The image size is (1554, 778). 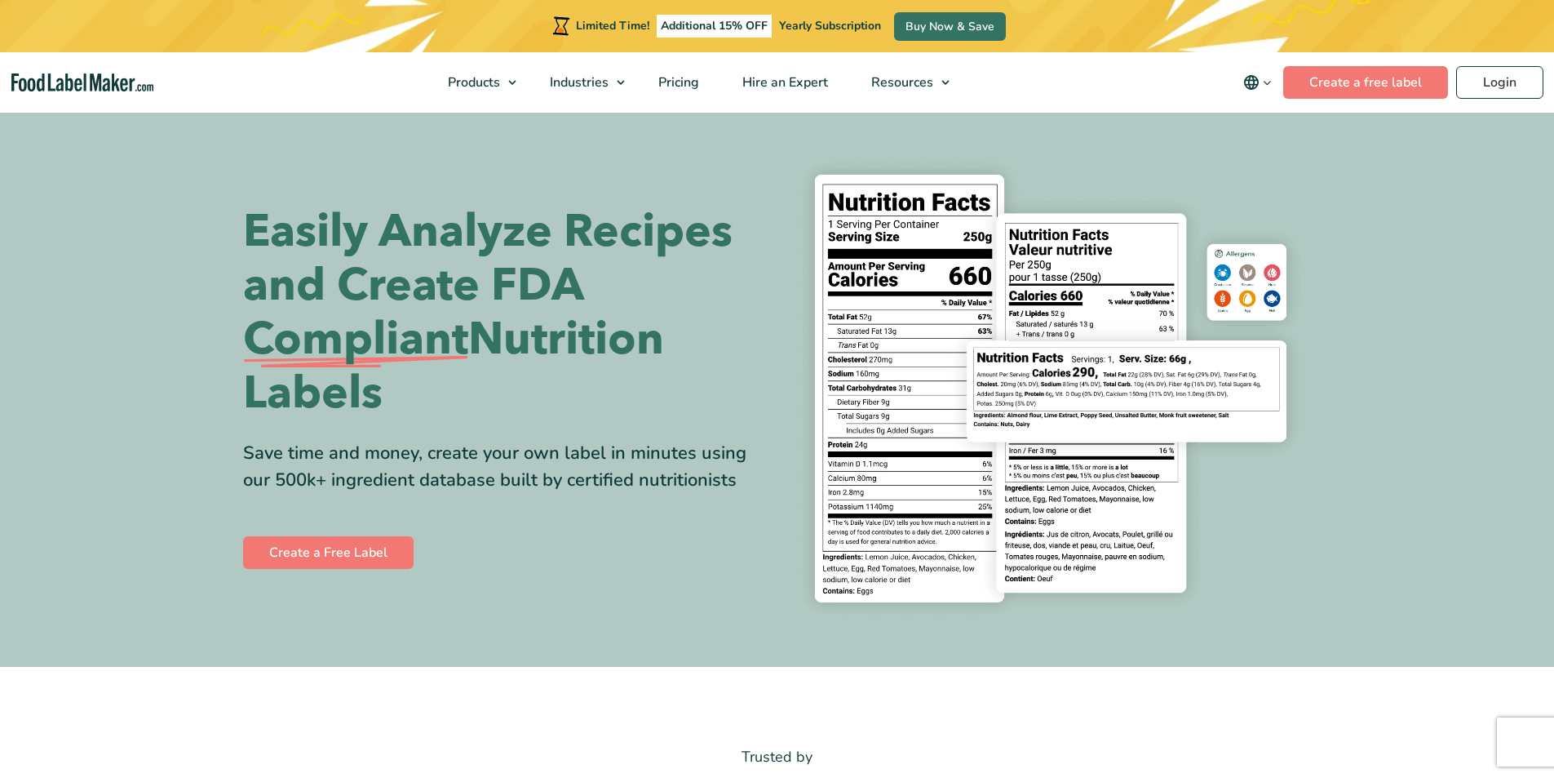 I want to click on a: Create a free label, so click(x=1366, y=82).